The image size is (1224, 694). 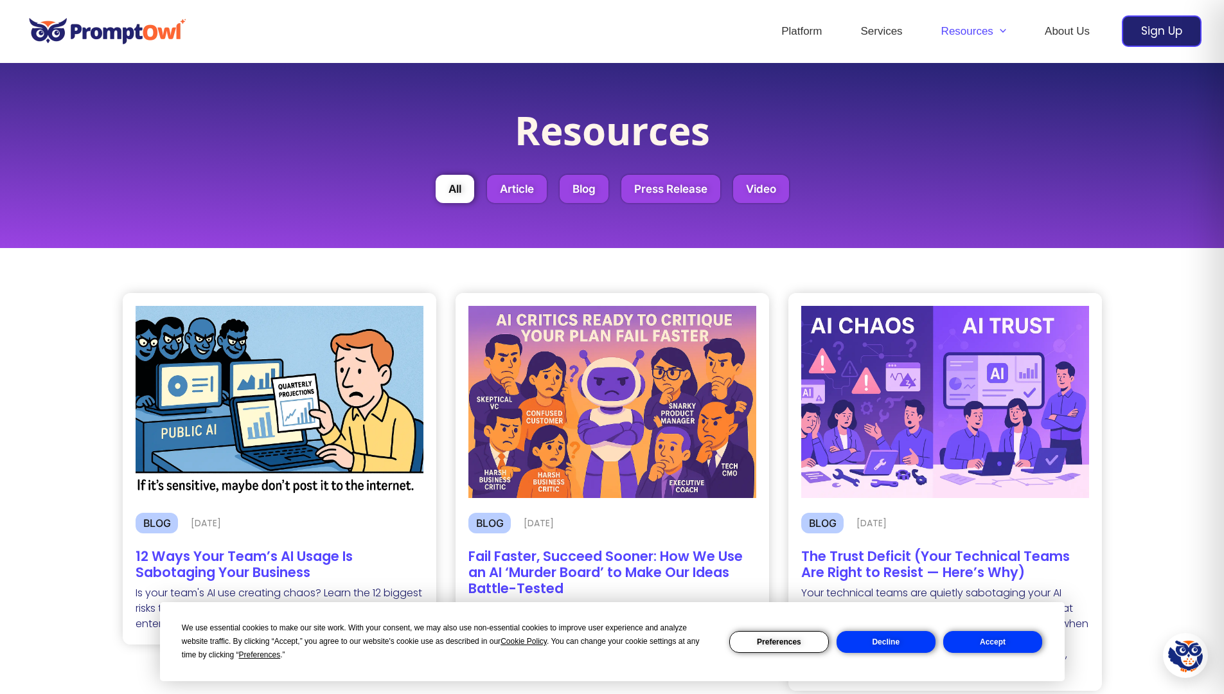 I want to click on button: Video, so click(x=761, y=189).